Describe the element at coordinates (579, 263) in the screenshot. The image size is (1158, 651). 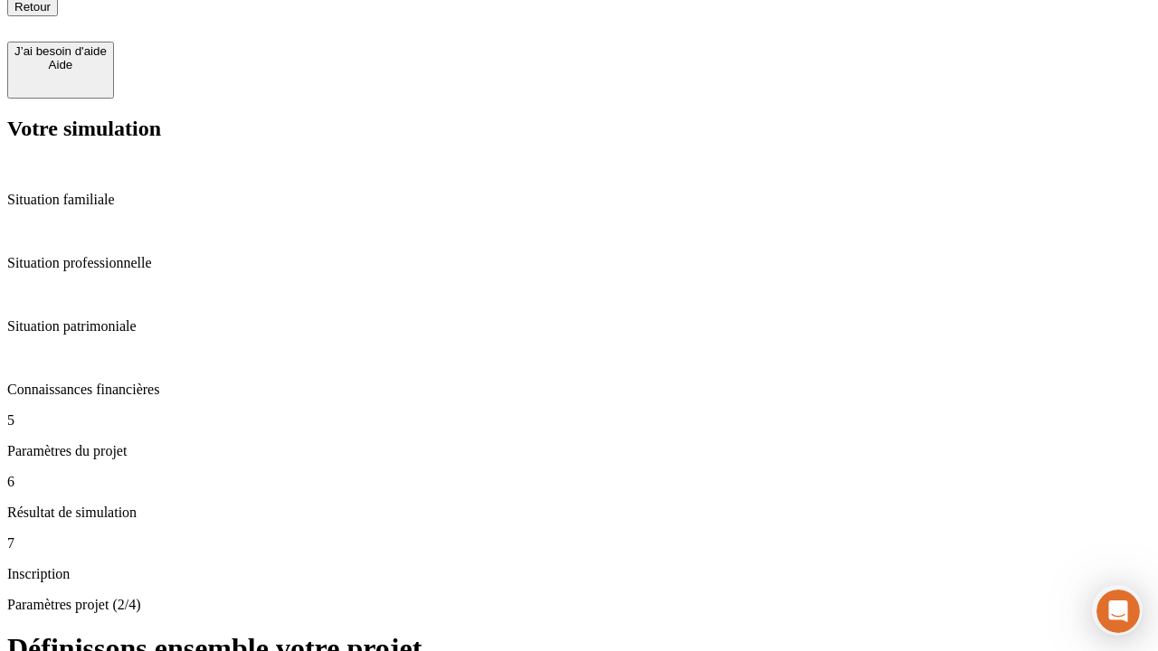
I see `p: Situation professionnelle` at that location.